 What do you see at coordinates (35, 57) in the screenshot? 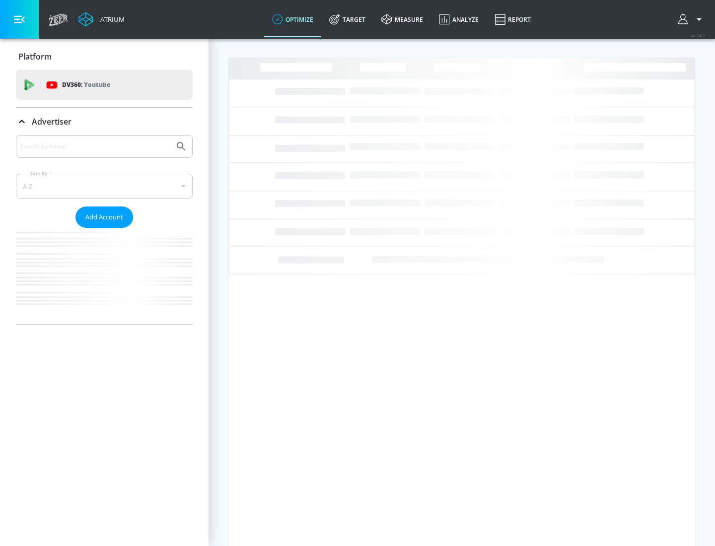
I see `p: Platform` at bounding box center [35, 57].